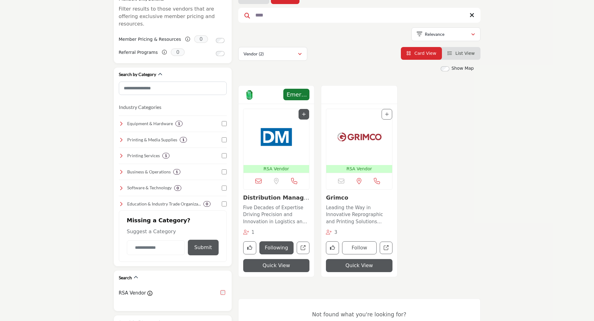  What do you see at coordinates (207, 204) in the screenshot?
I see `div: 0 Results For Education & Industry Trade Organizations` at bounding box center [207, 204].